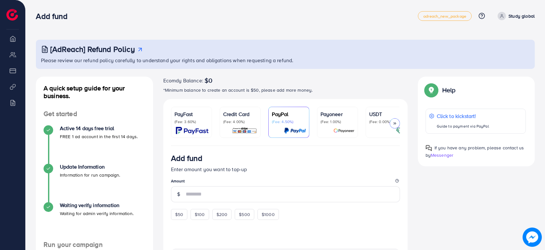 The width and height of the screenshot is (545, 250). What do you see at coordinates (94, 221) in the screenshot?
I see `li: Waiting verify information` at bounding box center [94, 221].